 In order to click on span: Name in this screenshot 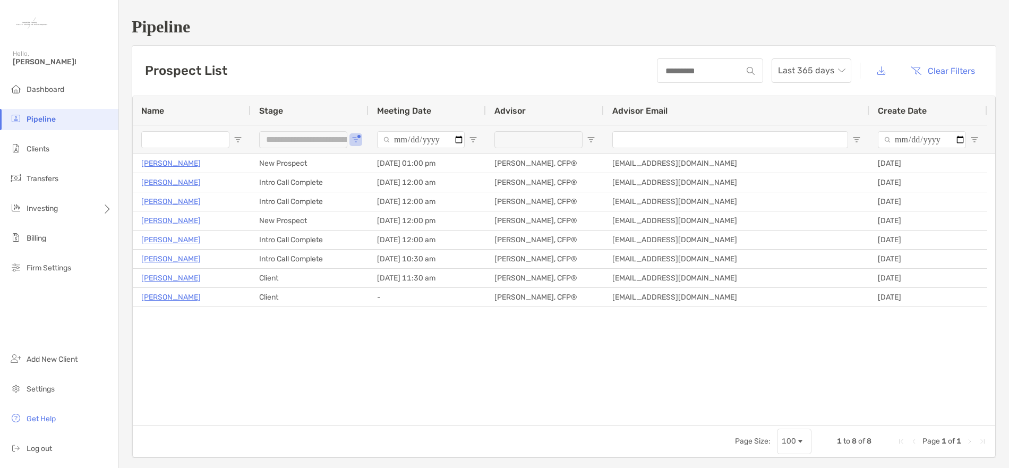, I will do `click(152, 111)`.